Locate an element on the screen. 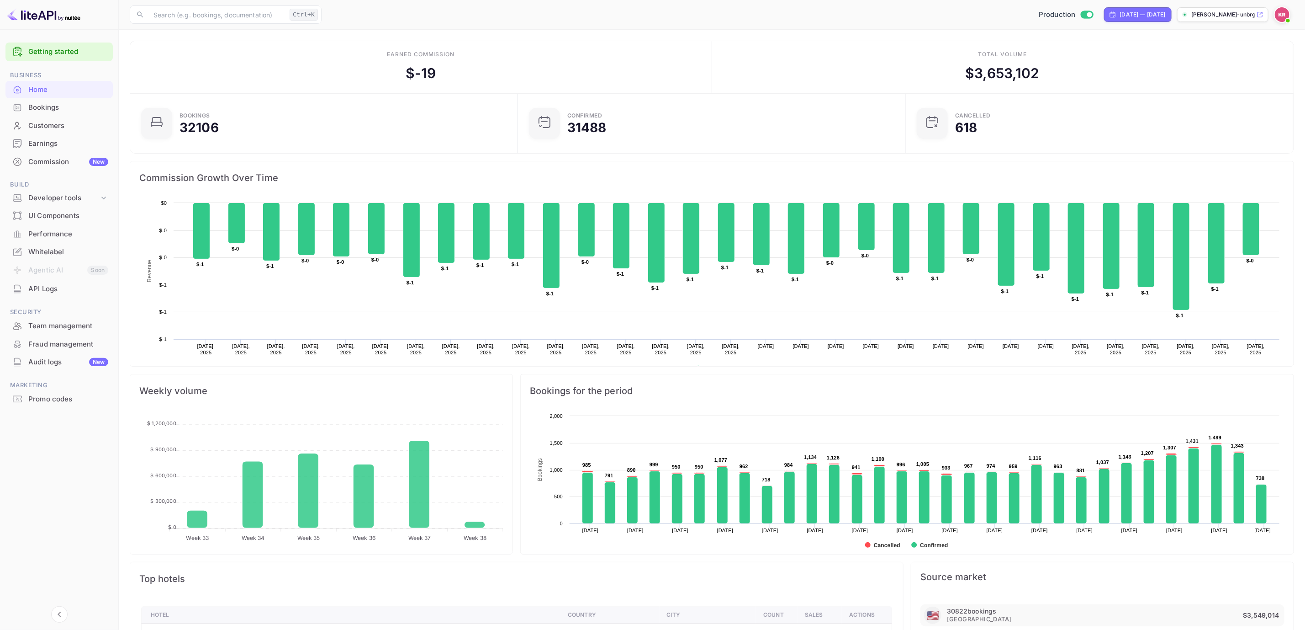 The width and height of the screenshot is (1305, 630). text: Bookings is located at coordinates (540, 469).